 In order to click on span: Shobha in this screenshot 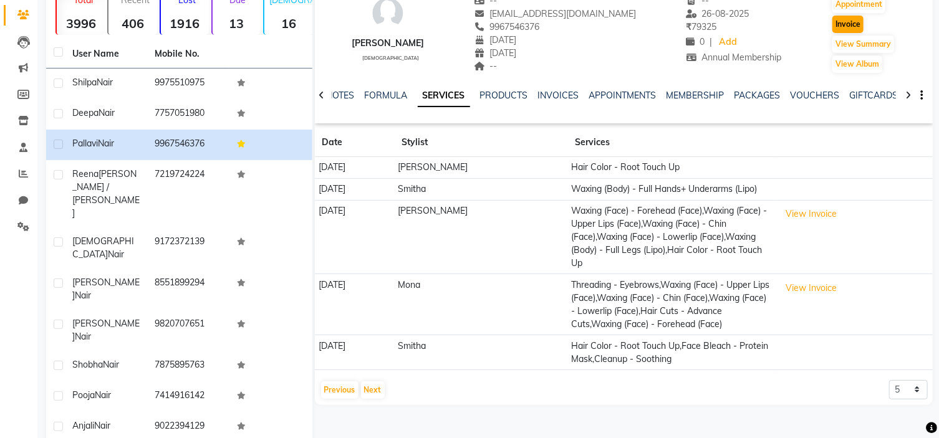, I will do `click(87, 365)`.